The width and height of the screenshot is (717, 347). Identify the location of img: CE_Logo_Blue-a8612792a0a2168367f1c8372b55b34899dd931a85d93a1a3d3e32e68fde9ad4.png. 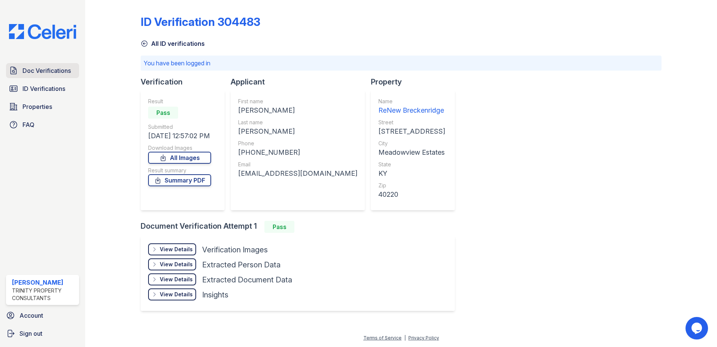
(42, 32).